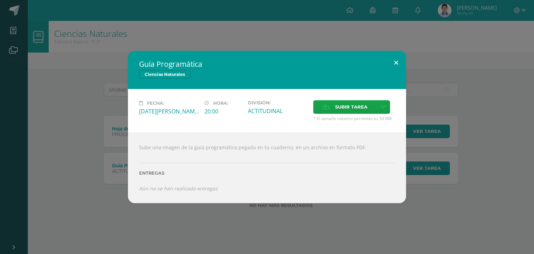 This screenshot has height=254, width=534. What do you see at coordinates (178, 188) in the screenshot?
I see `i: Aún no se han realizado entregas` at bounding box center [178, 188].